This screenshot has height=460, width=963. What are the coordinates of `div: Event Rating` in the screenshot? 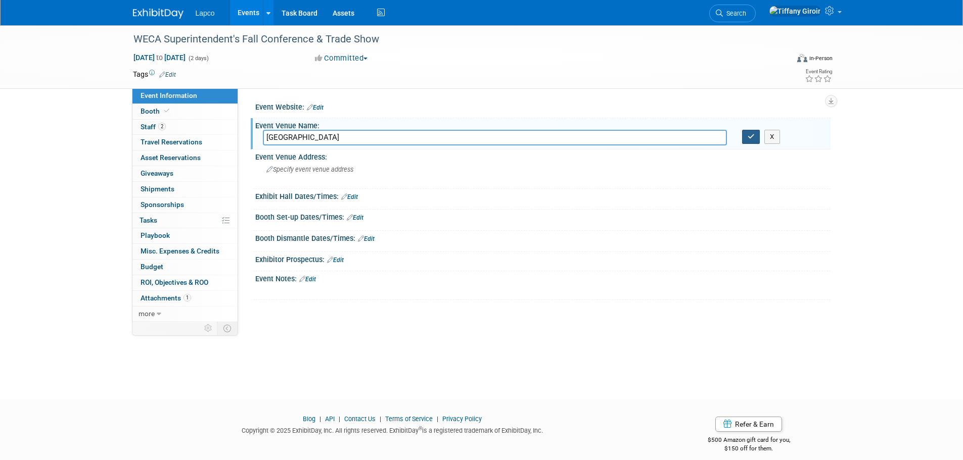 It's located at (818, 72).